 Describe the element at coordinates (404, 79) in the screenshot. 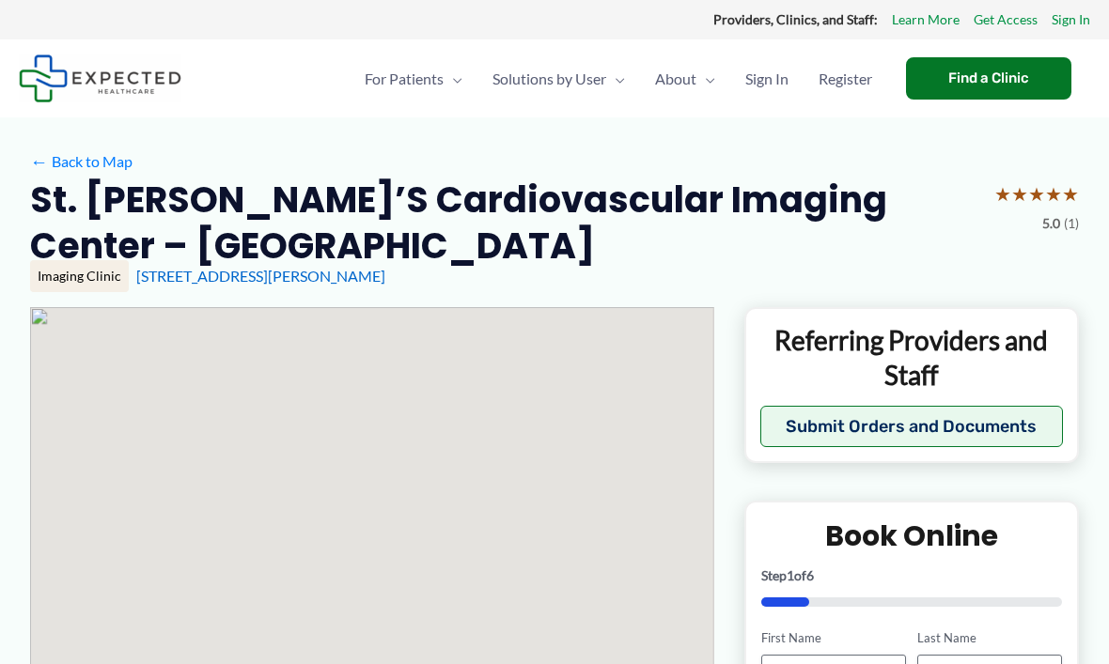

I see `span: For Patients` at that location.